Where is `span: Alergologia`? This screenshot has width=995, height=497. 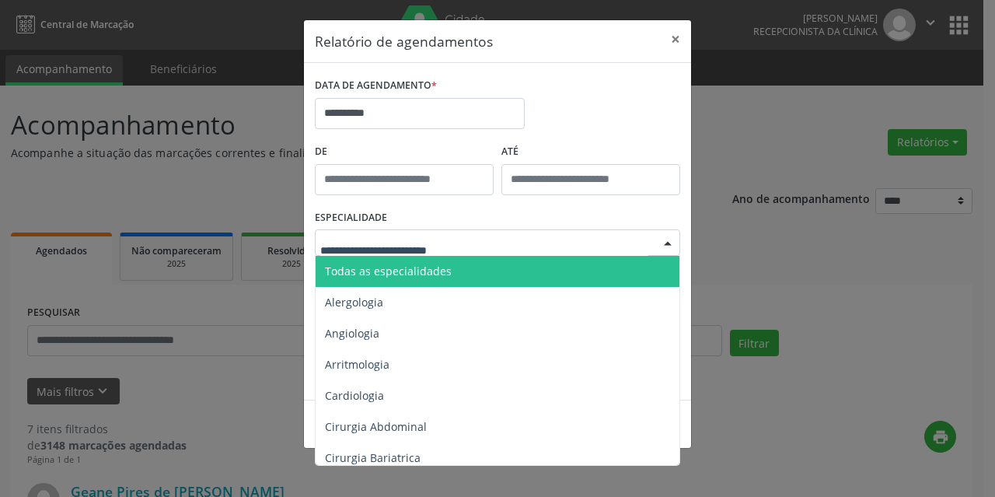 span: Alergologia is located at coordinates (354, 302).